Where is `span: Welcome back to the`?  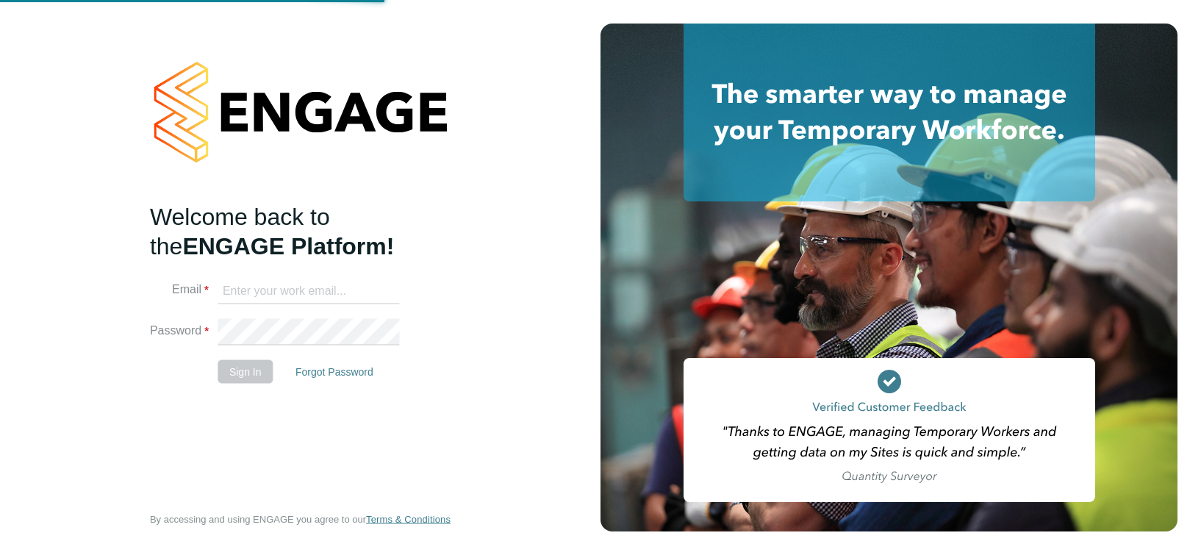 span: Welcome back to the is located at coordinates (240, 231).